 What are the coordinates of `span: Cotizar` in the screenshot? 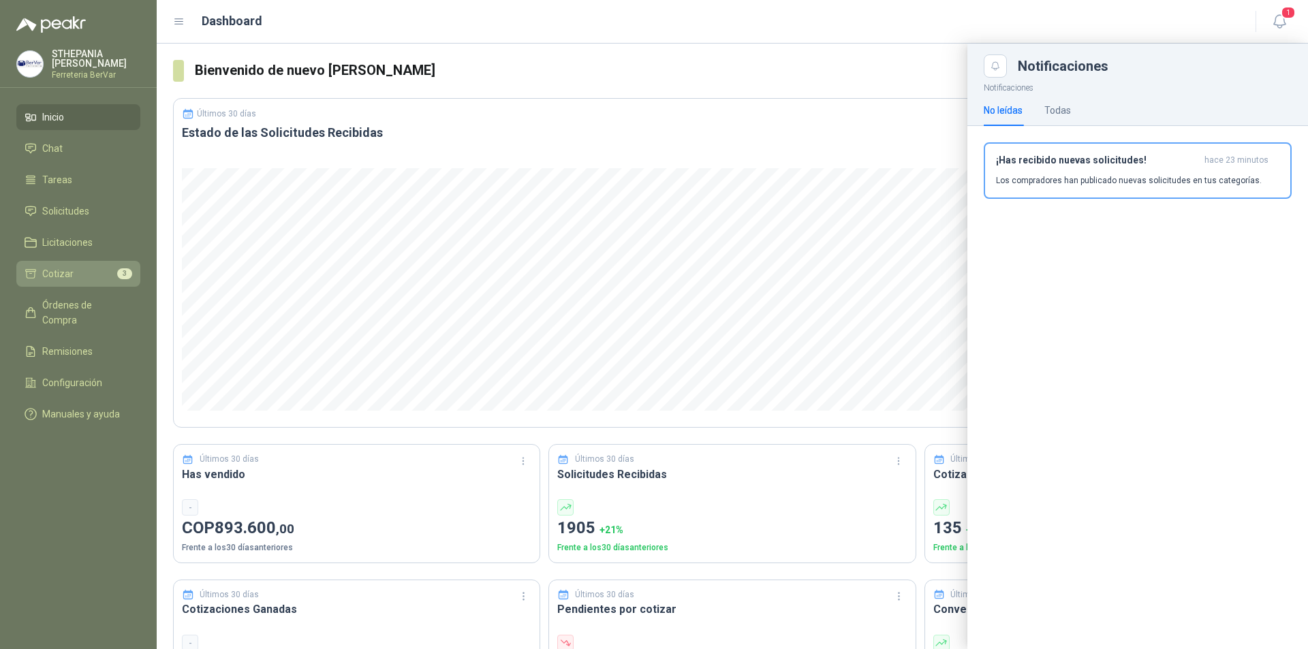 It's located at (58, 274).